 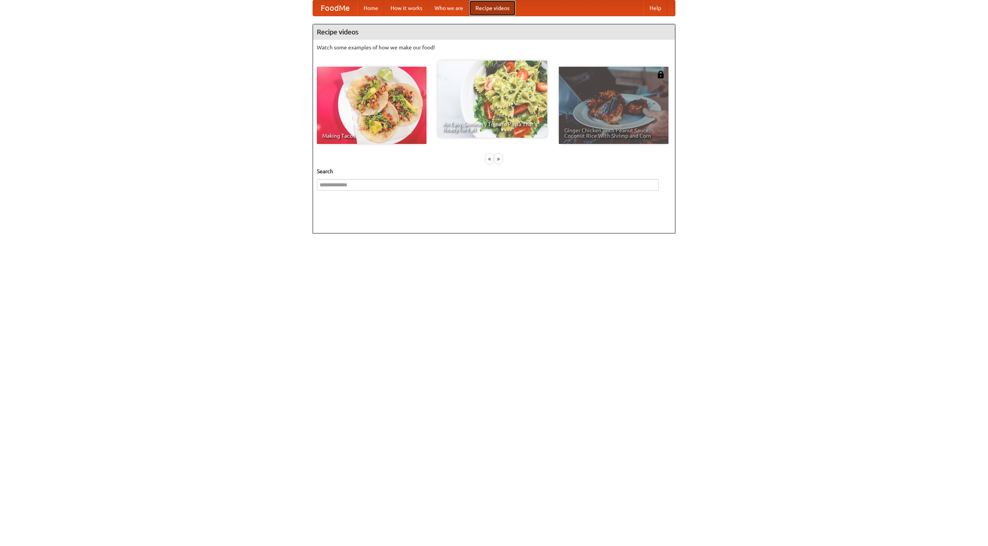 I want to click on a: Home, so click(x=371, y=8).